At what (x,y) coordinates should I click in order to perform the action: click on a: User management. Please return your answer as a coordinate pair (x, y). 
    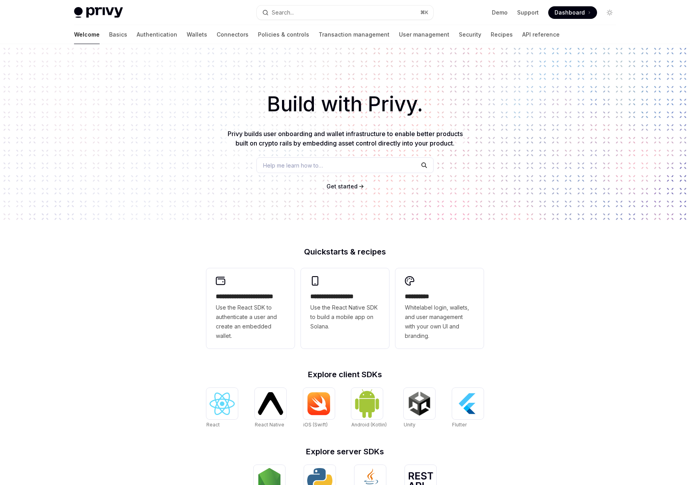
    Looking at the image, I should click on (424, 35).